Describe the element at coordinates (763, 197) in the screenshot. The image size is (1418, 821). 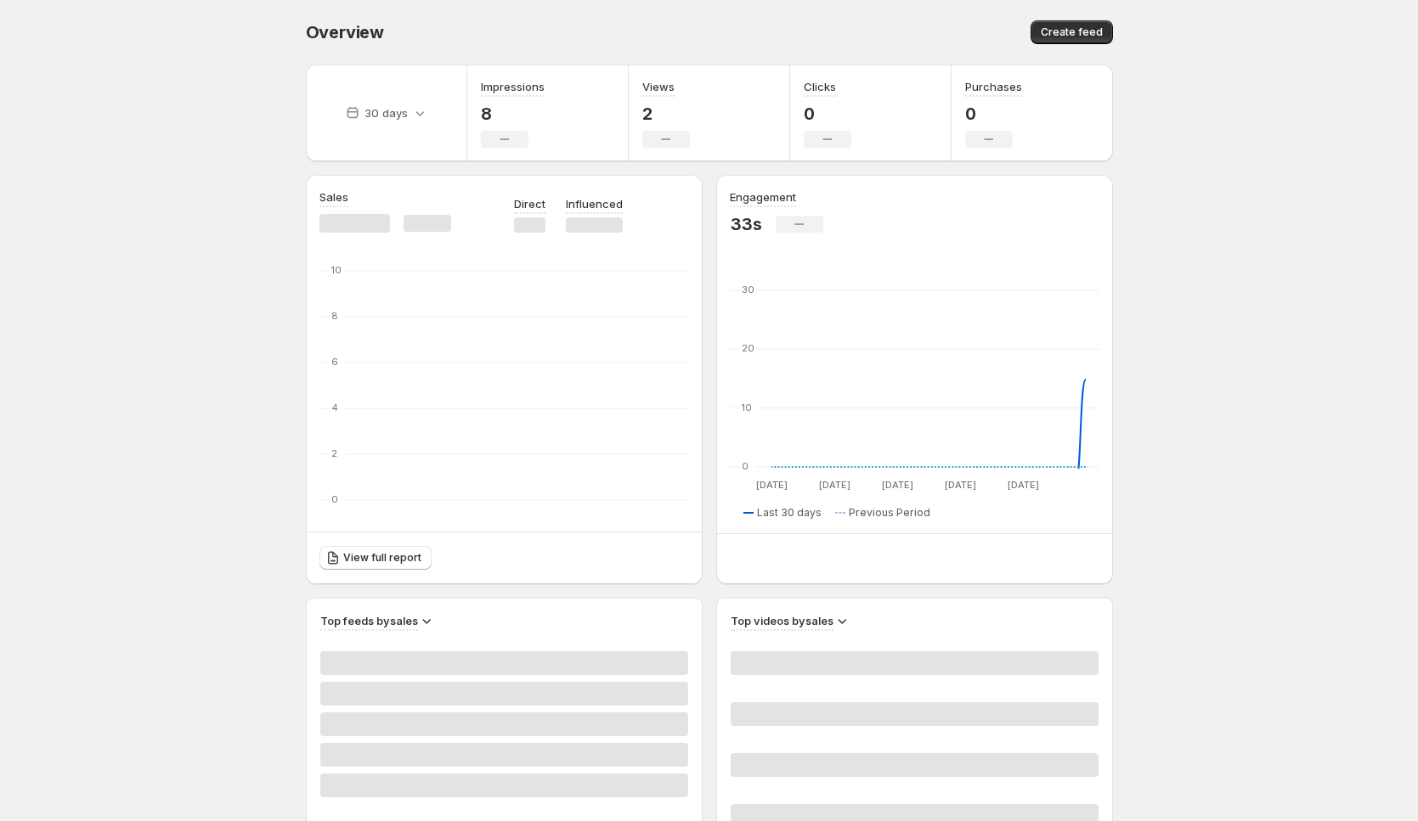
I see `h3: Engagement` at that location.